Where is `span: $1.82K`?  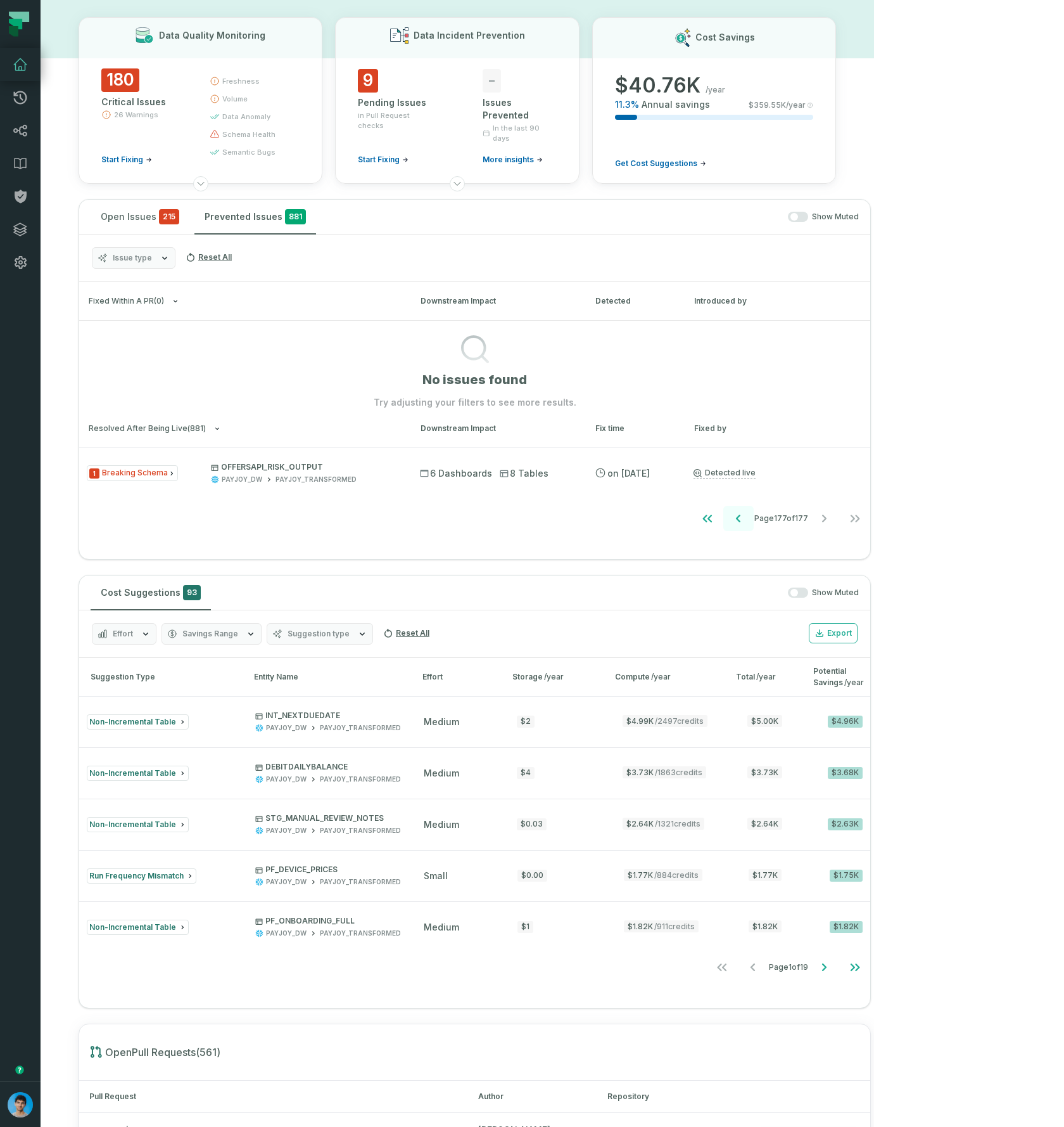 span: $1.82K is located at coordinates (662, 926).